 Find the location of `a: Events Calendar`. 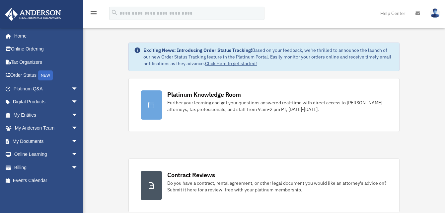

a: Events Calendar is located at coordinates (46, 181).